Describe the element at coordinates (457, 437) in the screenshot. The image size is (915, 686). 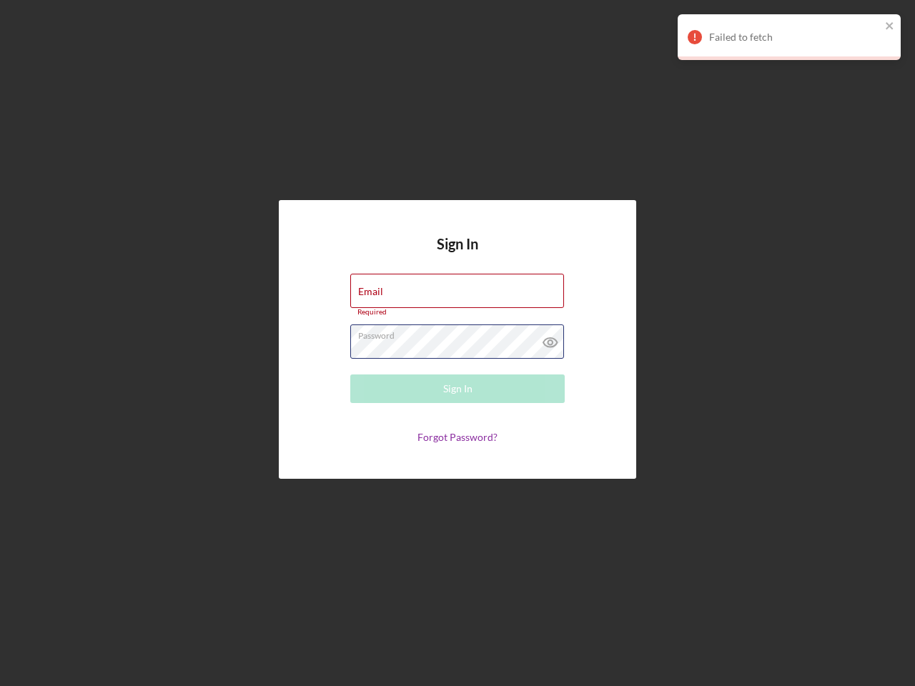
I see `a: Forgot Password?` at that location.